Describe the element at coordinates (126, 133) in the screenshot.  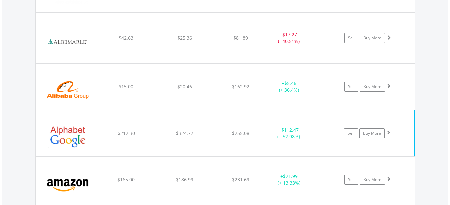
I see `span: $212.30` at that location.